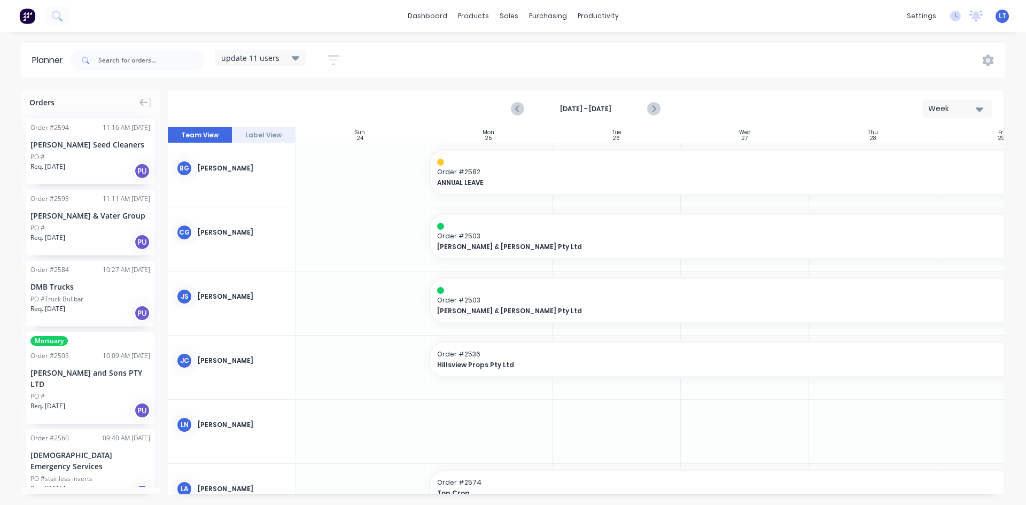 The height and width of the screenshot is (505, 1026). Describe the element at coordinates (1002, 16) in the screenshot. I see `span: LT` at that location.